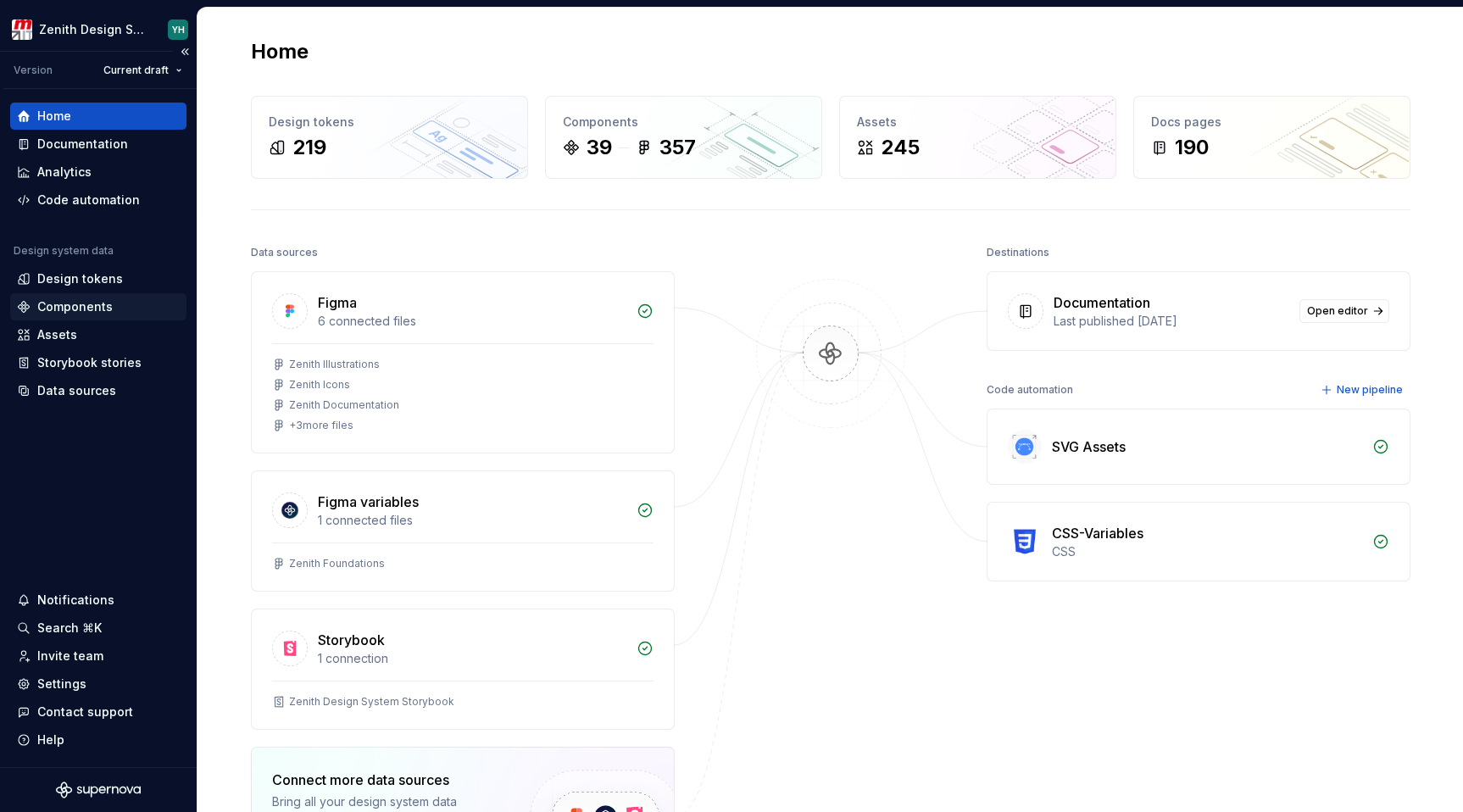 The height and width of the screenshot is (812, 1463). What do you see at coordinates (84, 712) in the screenshot?
I see `div: Contact support` at bounding box center [84, 712].